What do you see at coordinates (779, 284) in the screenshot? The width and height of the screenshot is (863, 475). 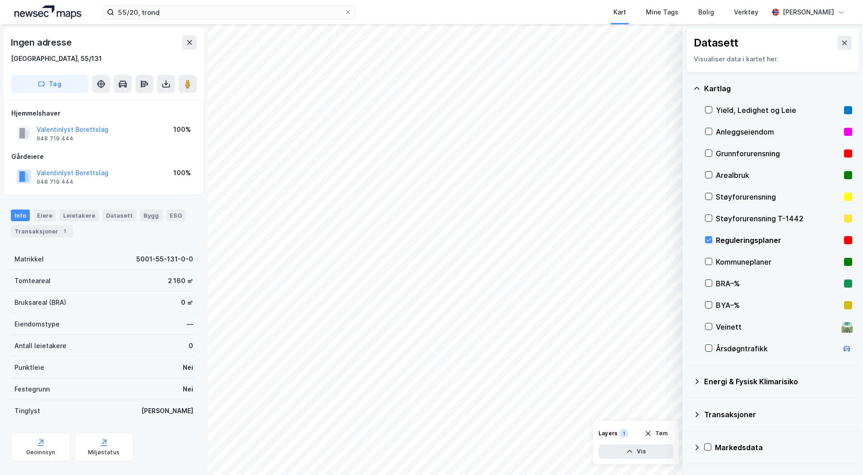 I see `div: BRA–%` at bounding box center [779, 284].